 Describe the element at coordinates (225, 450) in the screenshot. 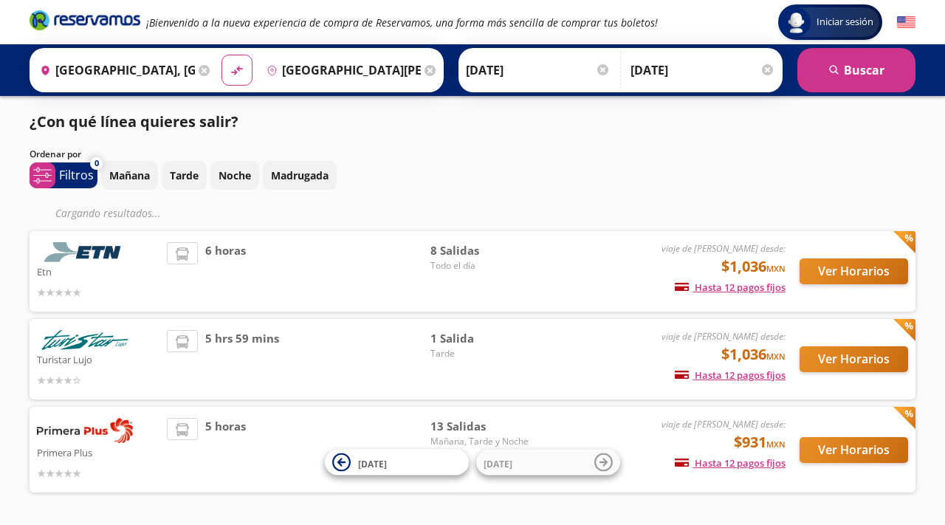

I see `span: 5 horas` at that location.